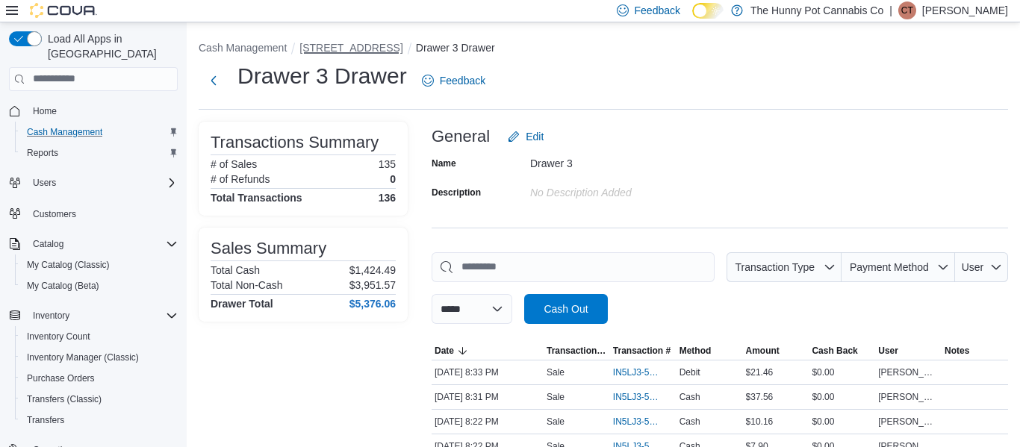 This screenshot has width=1020, height=447. What do you see at coordinates (68, 265) in the screenshot?
I see `a: My Catalog (Classic)` at bounding box center [68, 265].